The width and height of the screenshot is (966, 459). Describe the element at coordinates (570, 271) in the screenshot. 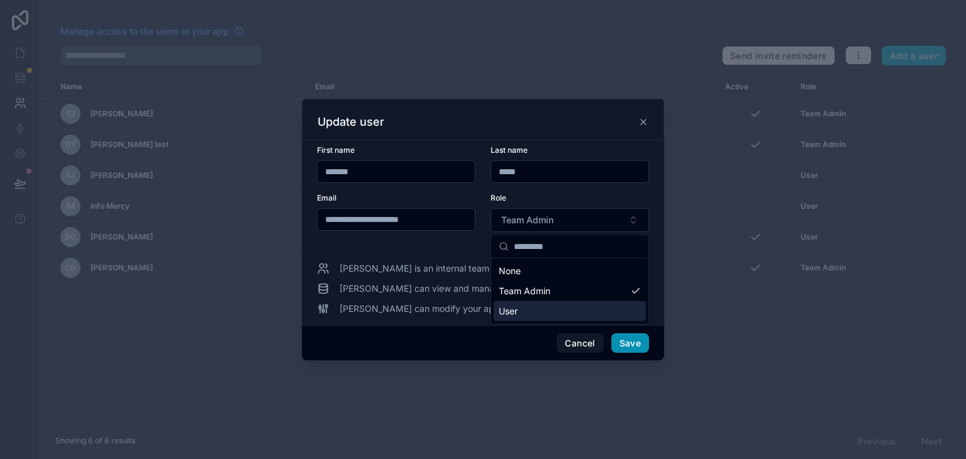

I see `div: None` at that location.